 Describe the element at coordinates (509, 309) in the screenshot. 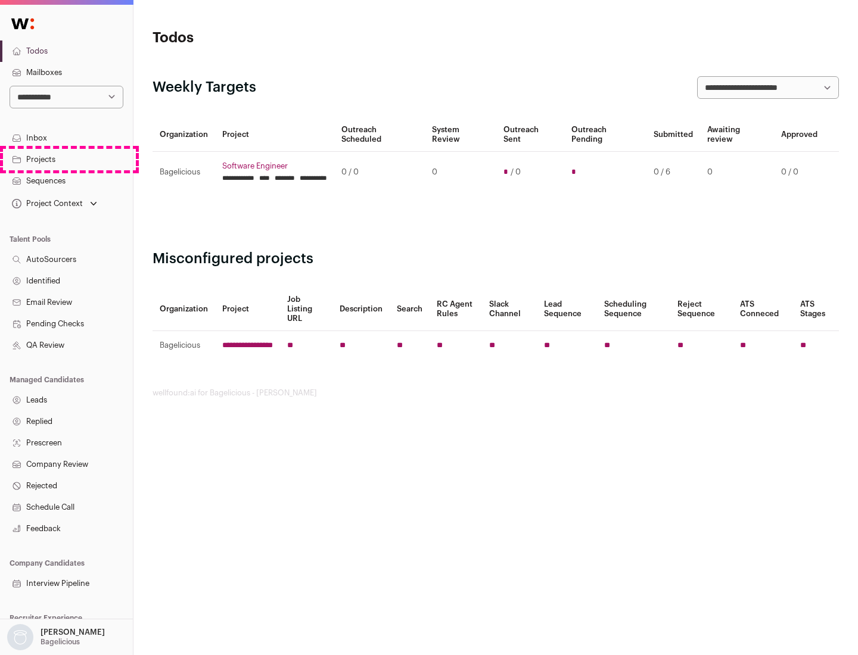

I see `th: Slack Channel` at that location.